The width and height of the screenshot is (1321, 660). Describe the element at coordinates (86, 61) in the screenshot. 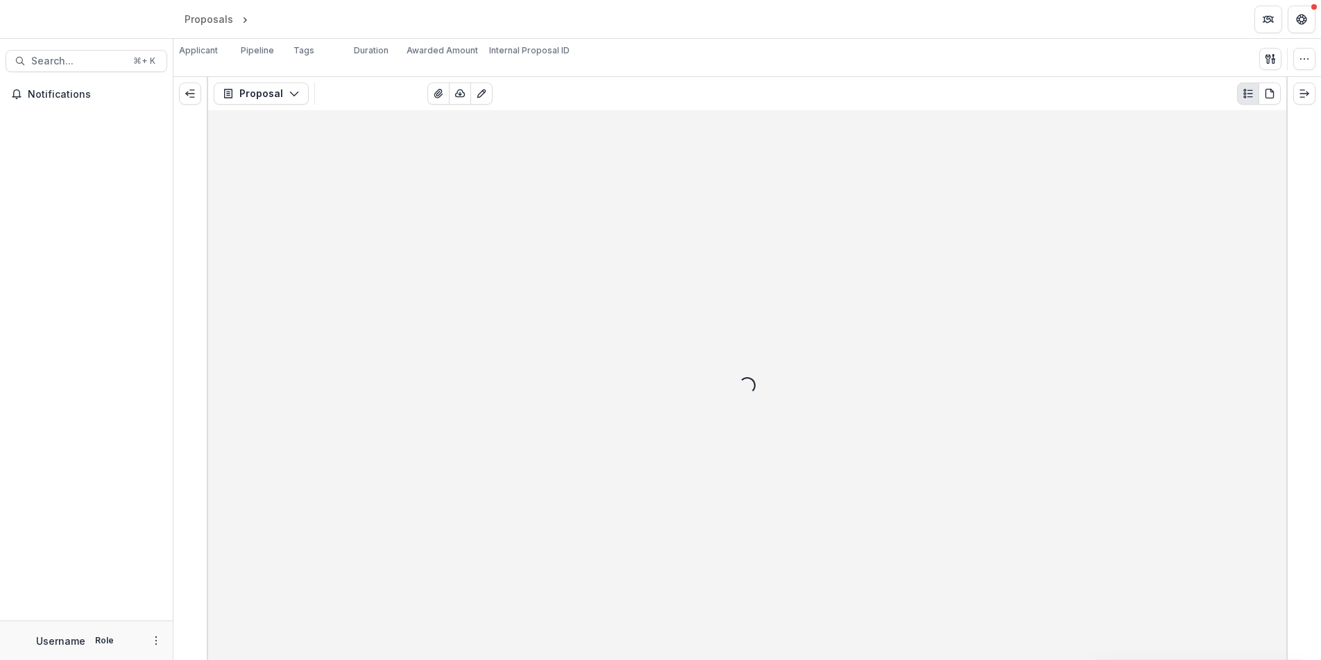

I see `button: Search...` at that location.